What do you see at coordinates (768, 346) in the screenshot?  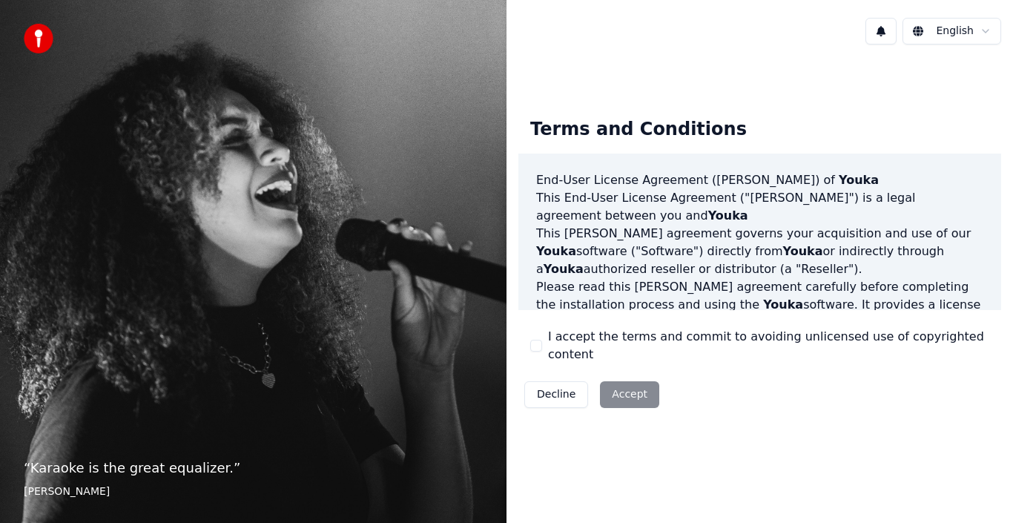 I see `label: I accept the terms and commit to avoiding unlicensed use of copyrighted content` at bounding box center [768, 346].